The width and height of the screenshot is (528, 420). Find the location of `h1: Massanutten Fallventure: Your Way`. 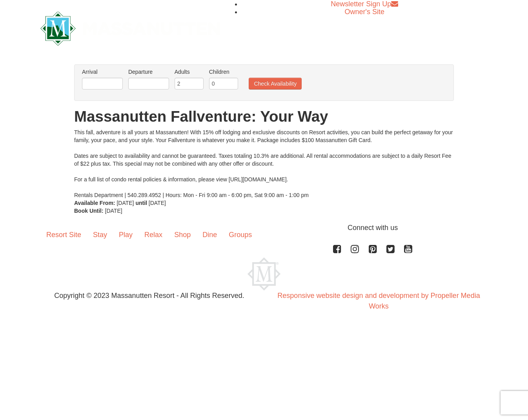

h1: Massanutten Fallventure: Your Way is located at coordinates (264, 117).